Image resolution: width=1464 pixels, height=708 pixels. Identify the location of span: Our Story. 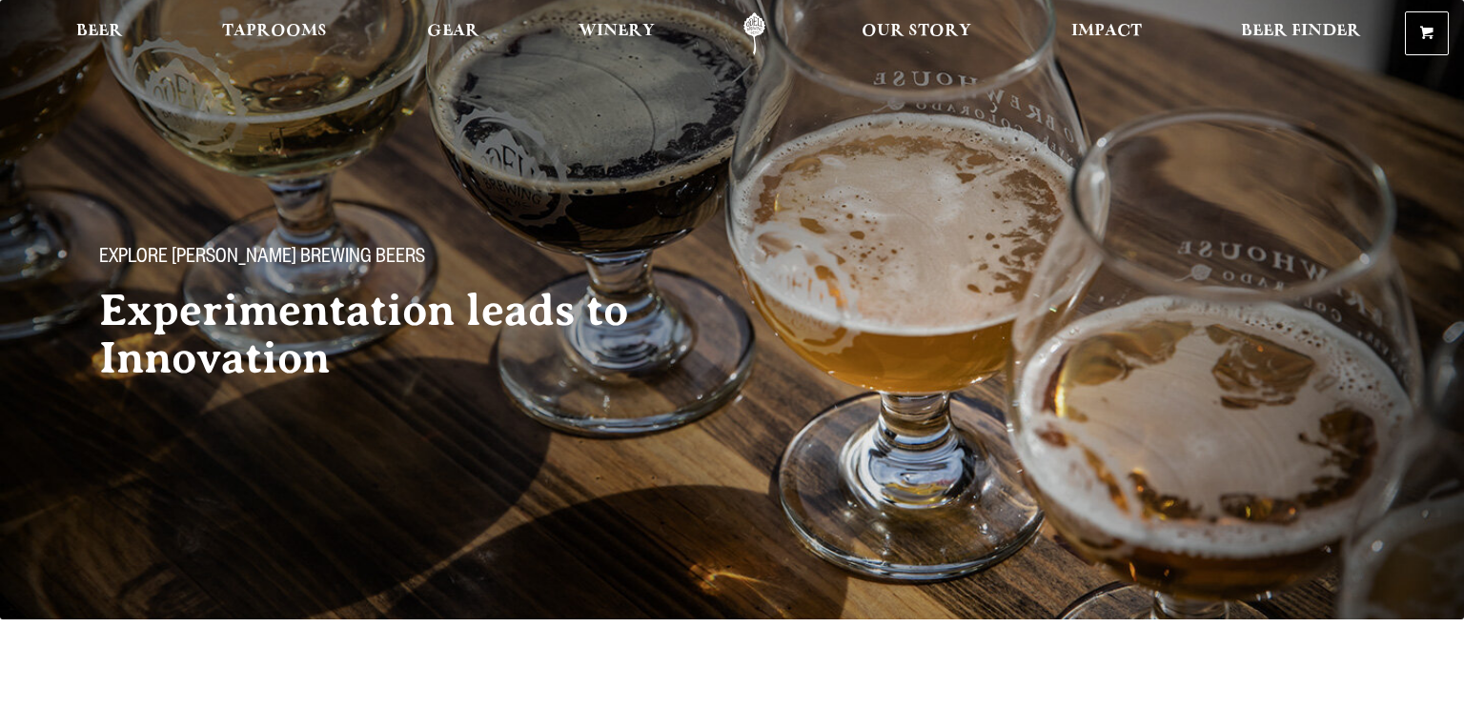
(916, 31).